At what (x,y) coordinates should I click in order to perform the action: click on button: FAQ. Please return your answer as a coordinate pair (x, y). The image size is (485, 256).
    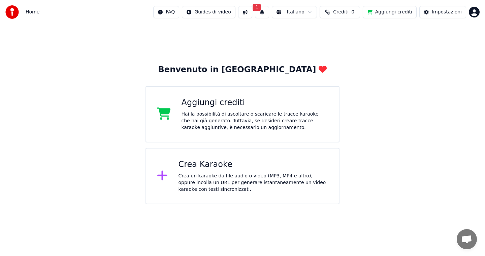
    Looking at the image, I should click on (166, 12).